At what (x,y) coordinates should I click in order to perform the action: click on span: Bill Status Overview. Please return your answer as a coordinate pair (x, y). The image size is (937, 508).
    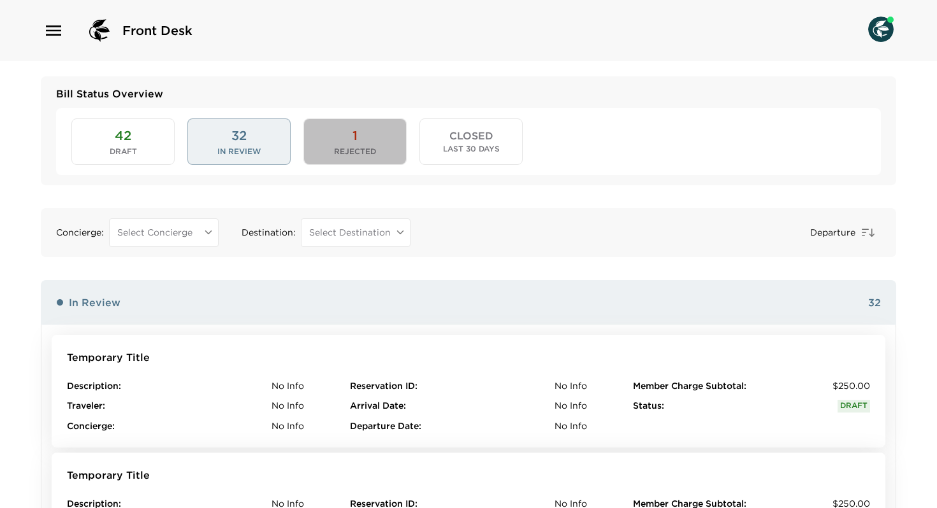
    Looking at the image, I should click on (468, 94).